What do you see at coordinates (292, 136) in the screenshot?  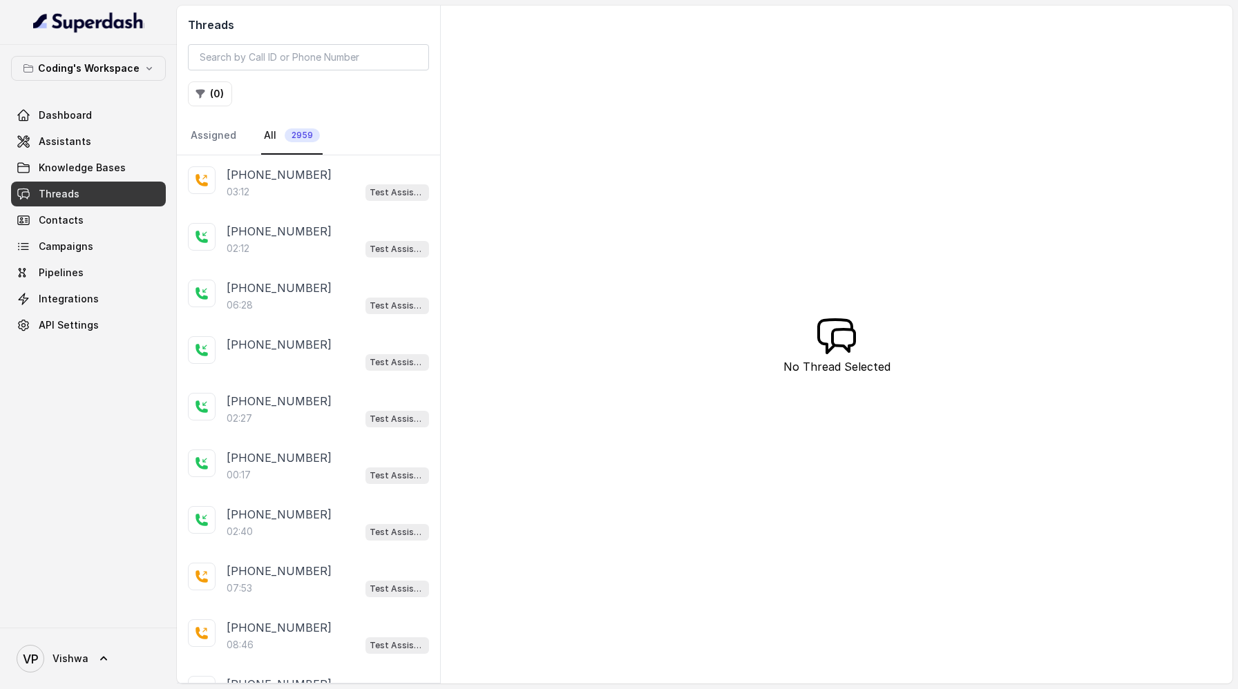 I see `a: All2959` at bounding box center [292, 136].